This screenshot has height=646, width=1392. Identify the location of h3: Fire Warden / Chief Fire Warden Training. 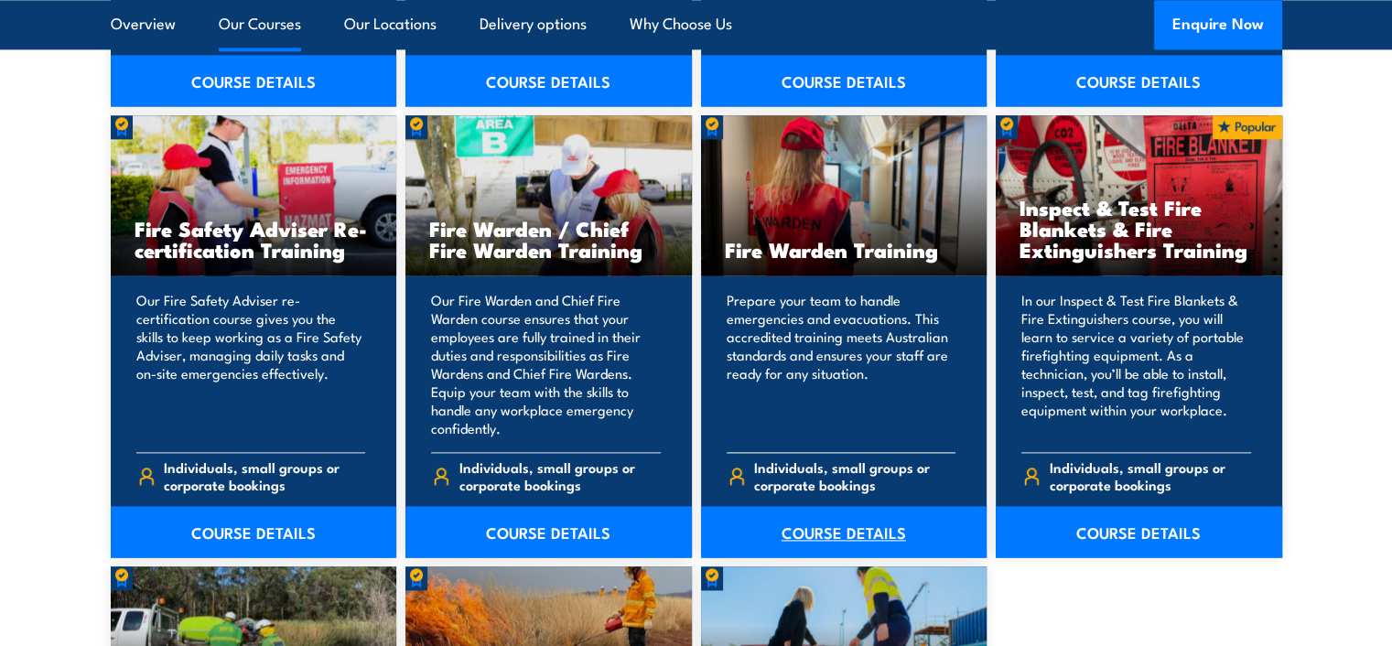
(548, 239).